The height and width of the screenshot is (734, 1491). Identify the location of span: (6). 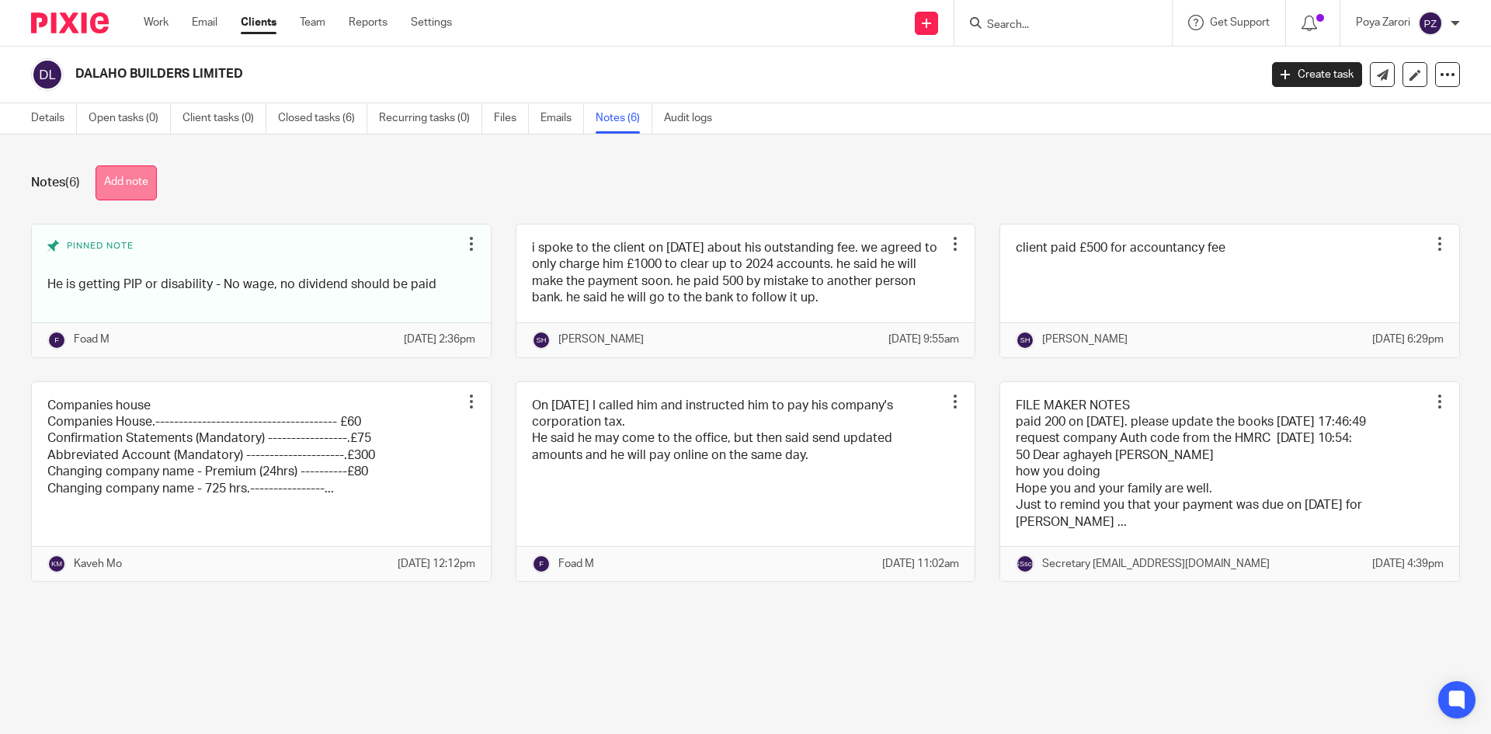
(72, 182).